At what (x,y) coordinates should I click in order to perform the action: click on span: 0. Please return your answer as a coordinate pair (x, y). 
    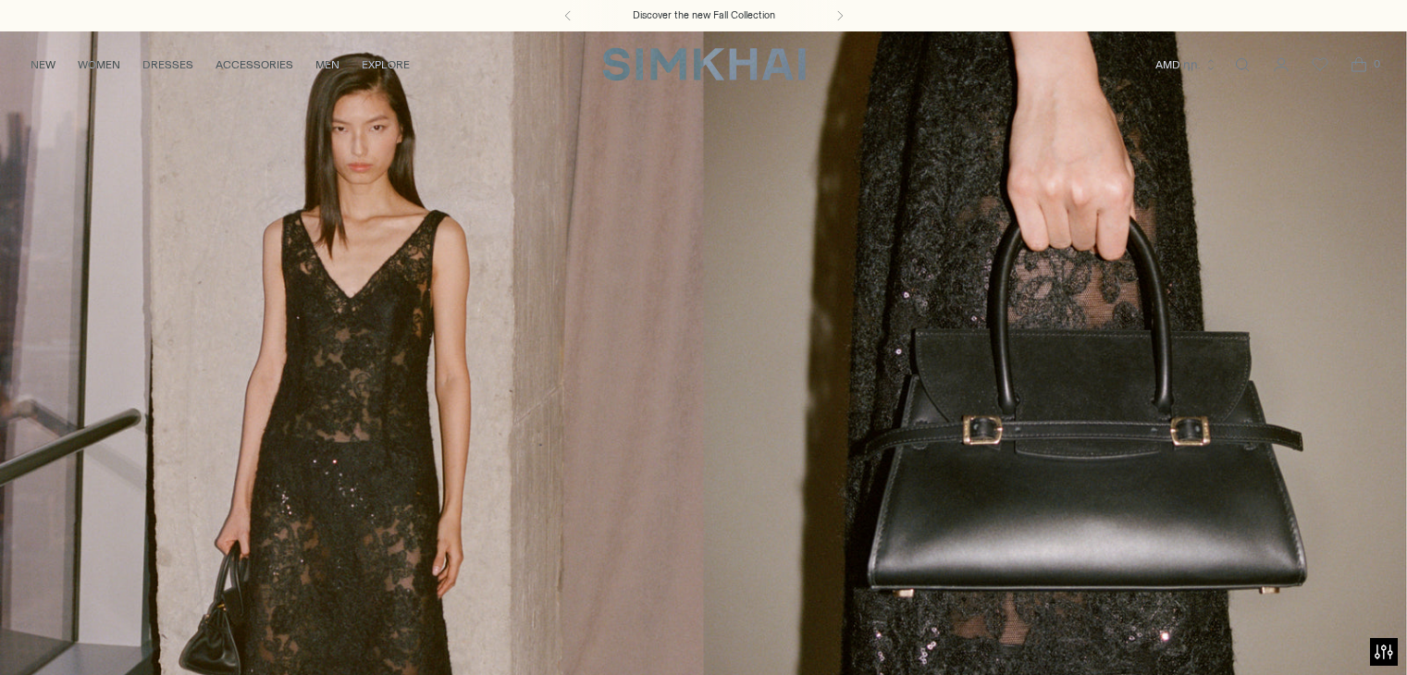
    Looking at the image, I should click on (1377, 64).